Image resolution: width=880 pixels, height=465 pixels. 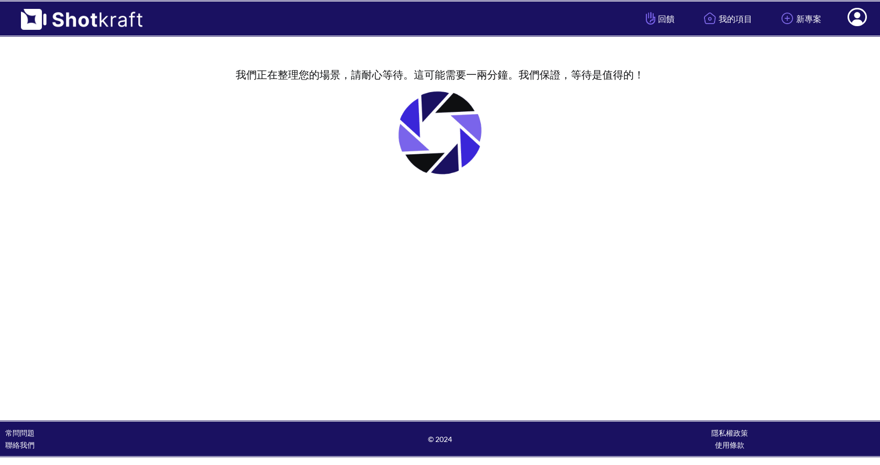 I want to click on font: 回饋, so click(x=666, y=18).